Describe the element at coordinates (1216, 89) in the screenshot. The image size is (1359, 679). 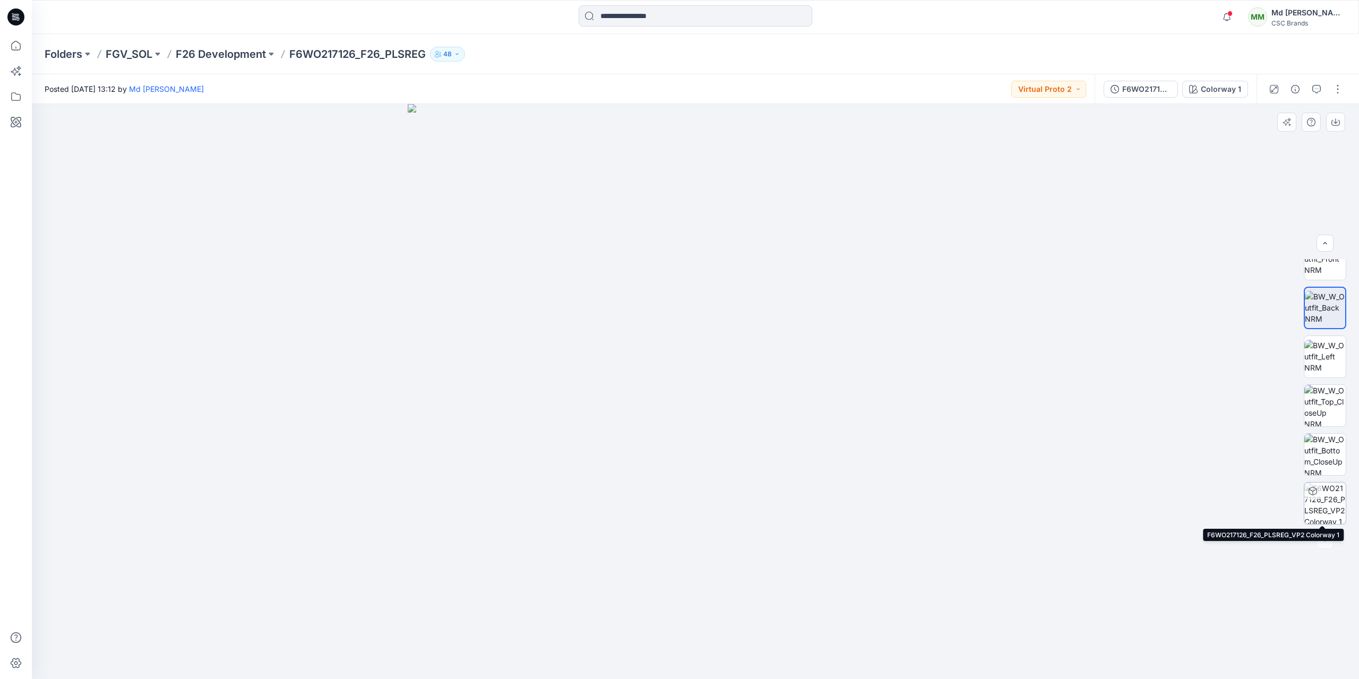
I see `button: Colorway 1` at that location.